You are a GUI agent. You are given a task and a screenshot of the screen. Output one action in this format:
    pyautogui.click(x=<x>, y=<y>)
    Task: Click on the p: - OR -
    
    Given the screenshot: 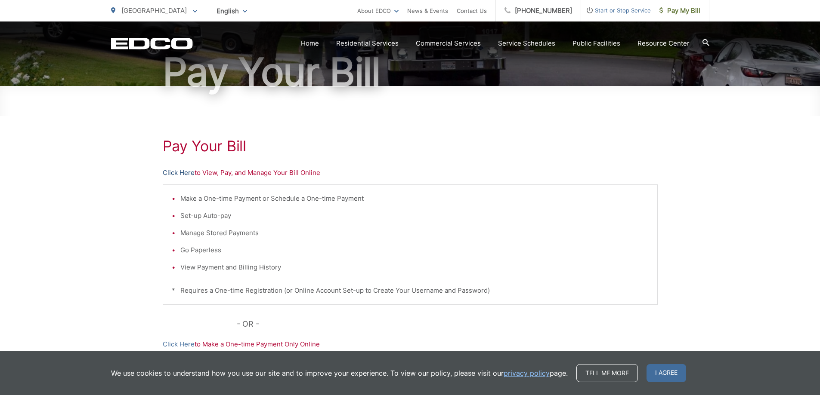 What is the action you would take?
    pyautogui.click(x=447, y=324)
    